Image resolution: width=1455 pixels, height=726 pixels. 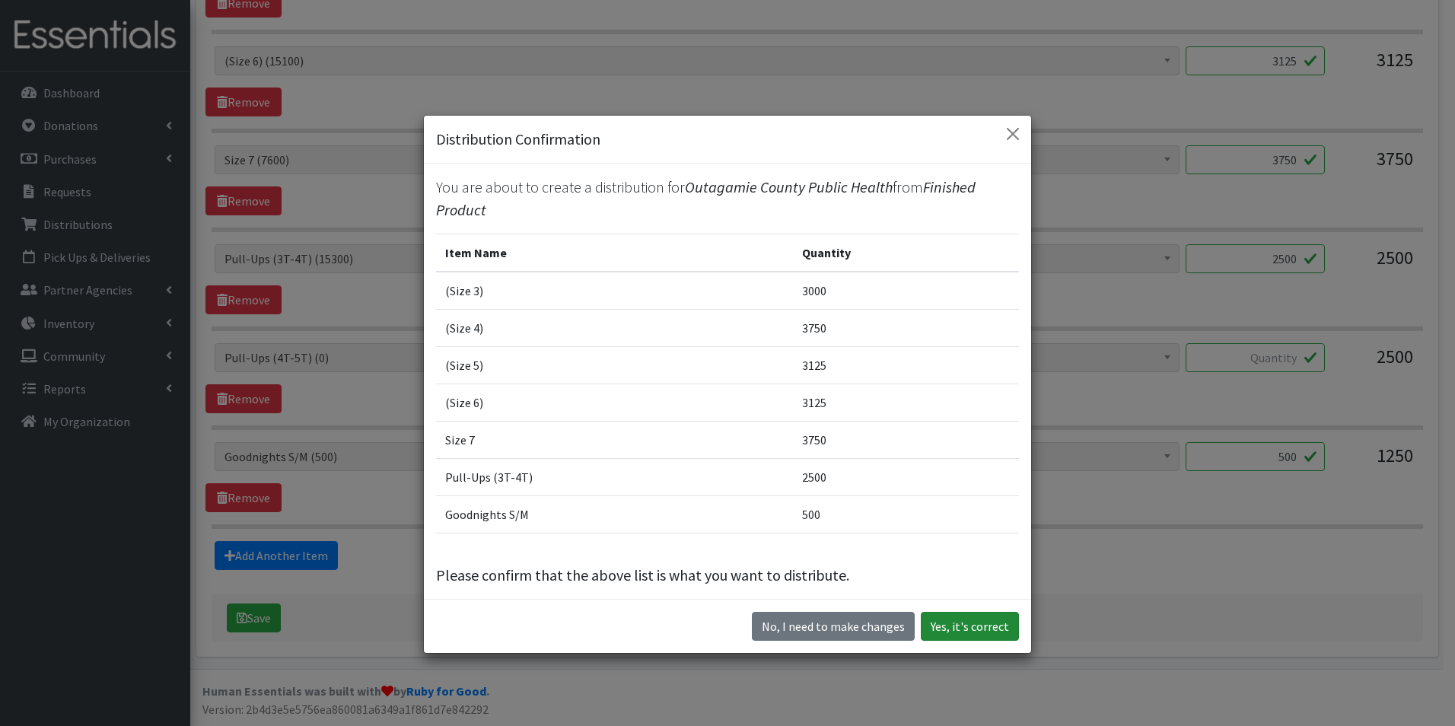 I want to click on p: You are about to create a distribution for from, so click(x=728, y=199).